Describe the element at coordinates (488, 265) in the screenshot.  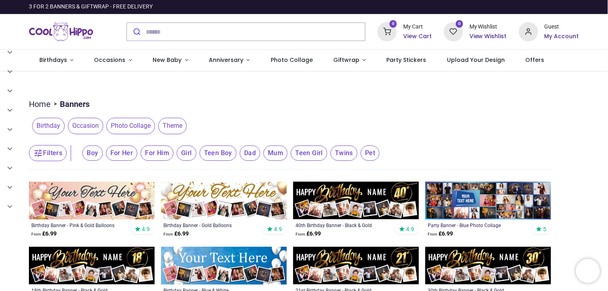
I see `img: Personalised Happy 30th Birthday Banner - Black & Gold - Custom Name & 9 Photo Upload` at that location.